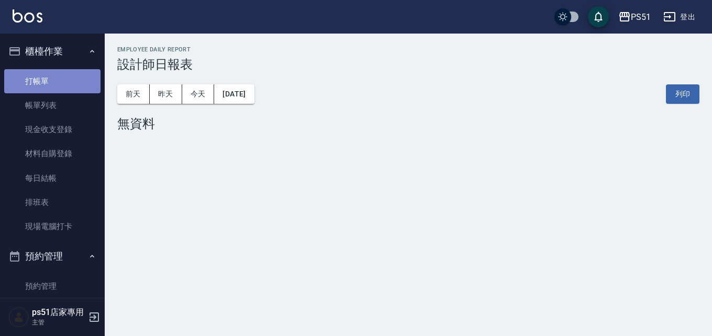 This screenshot has width=712, height=336. What do you see at coordinates (19, 317) in the screenshot?
I see `img: Person` at bounding box center [19, 317].